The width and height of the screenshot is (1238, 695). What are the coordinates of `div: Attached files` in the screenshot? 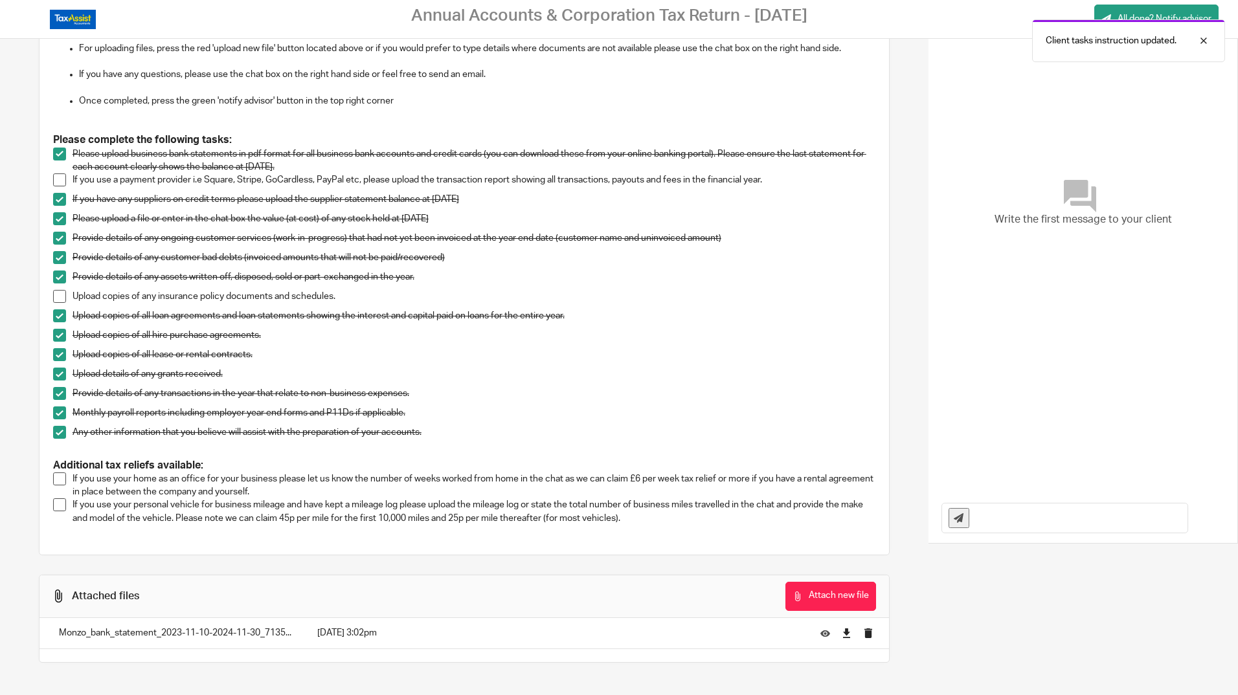 It's located at (106, 596).